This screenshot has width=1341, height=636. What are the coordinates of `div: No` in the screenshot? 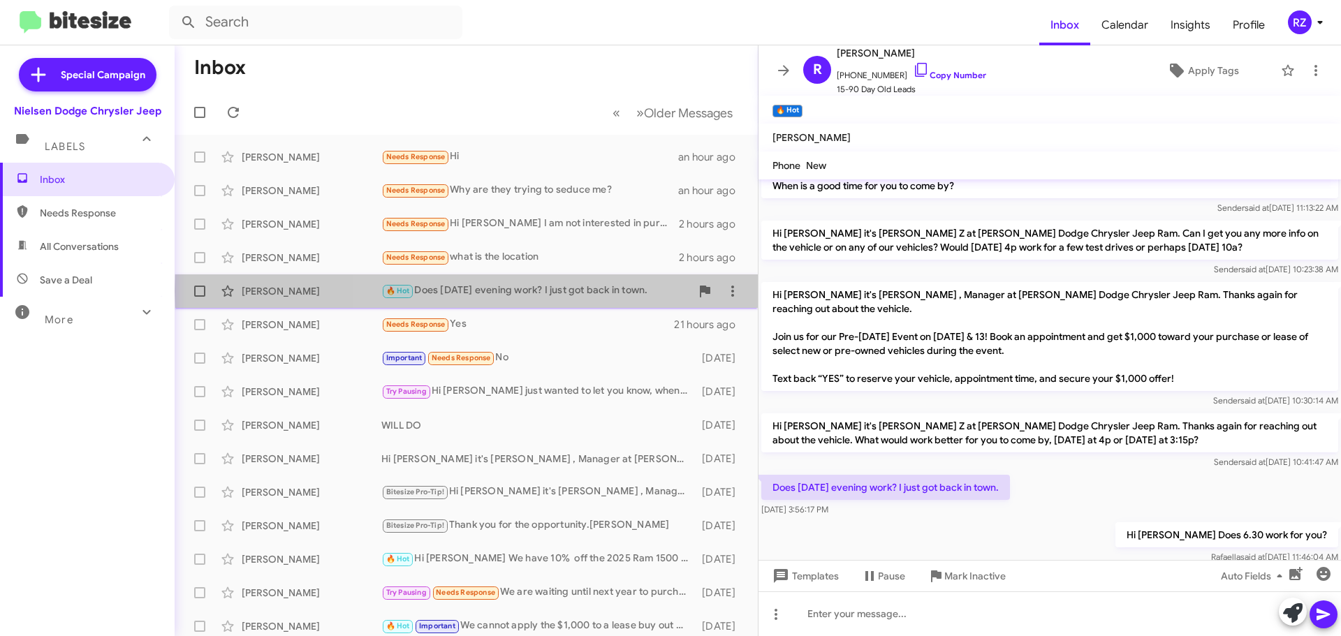 It's located at (538, 357).